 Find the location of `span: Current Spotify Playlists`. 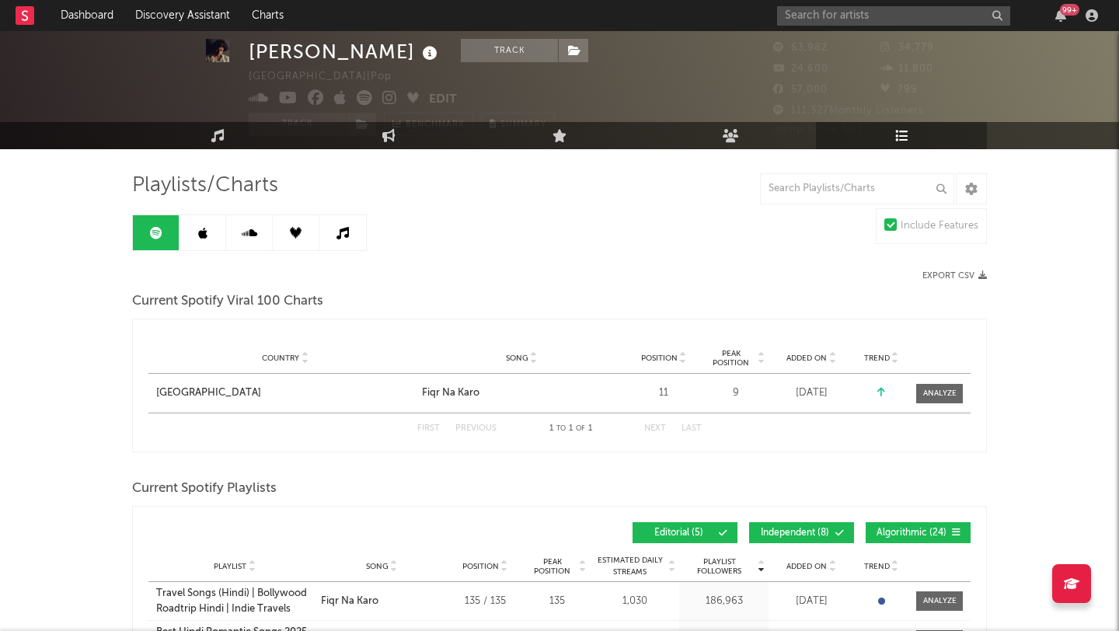

span: Current Spotify Playlists is located at coordinates (204, 489).